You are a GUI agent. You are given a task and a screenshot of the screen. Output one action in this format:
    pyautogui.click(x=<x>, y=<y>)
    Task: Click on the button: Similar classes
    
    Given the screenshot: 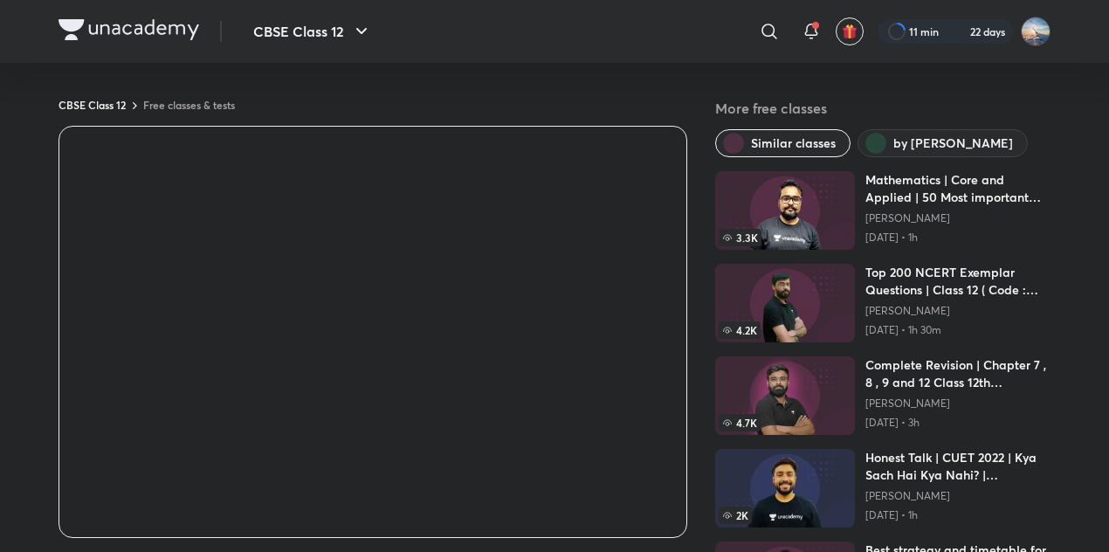 What is the action you would take?
    pyautogui.click(x=782, y=143)
    